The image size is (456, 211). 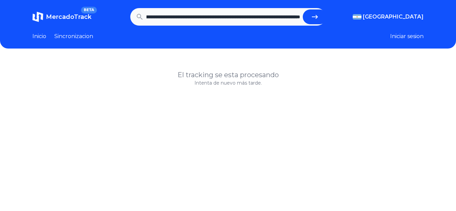 What do you see at coordinates (39, 36) in the screenshot?
I see `a: Inicio` at bounding box center [39, 36].